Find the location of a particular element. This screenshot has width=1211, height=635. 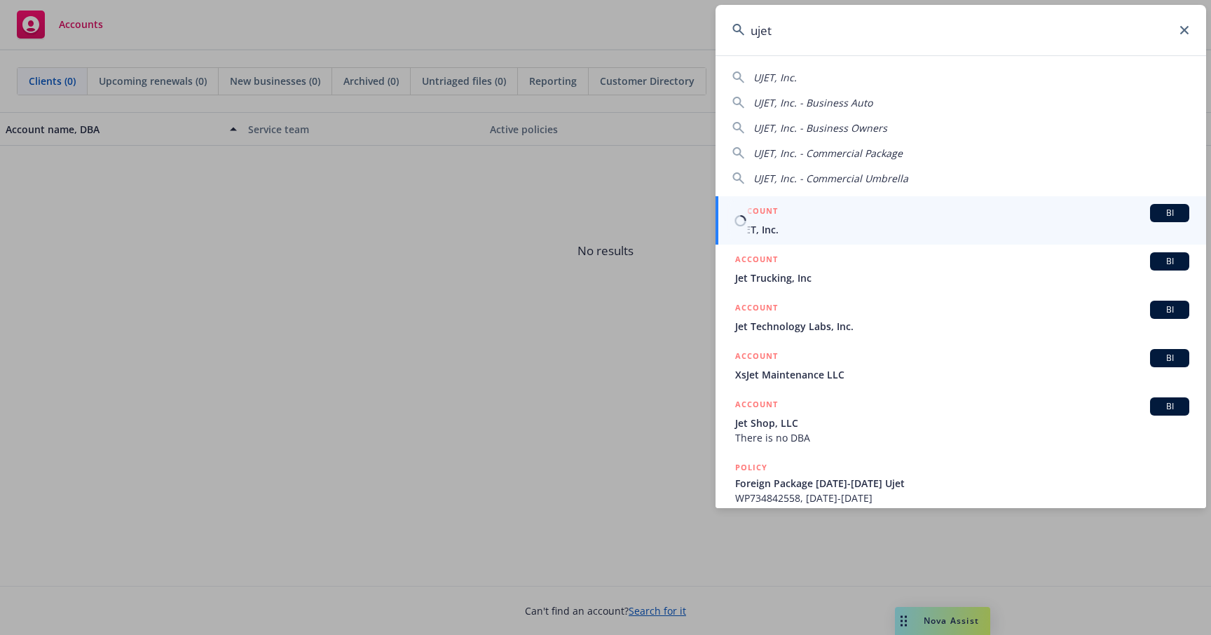

a: ACCOUNTBIUJET, Inc. is located at coordinates (961, 220).